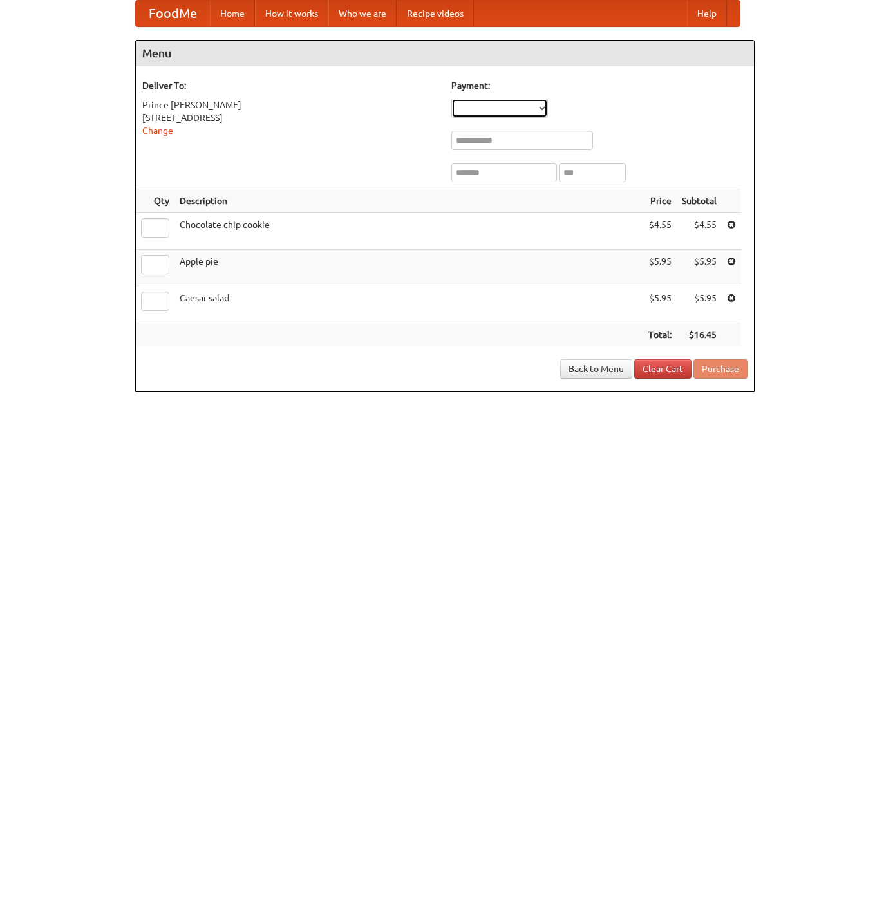 The image size is (875, 911). I want to click on h5: Deliver To:, so click(290, 86).